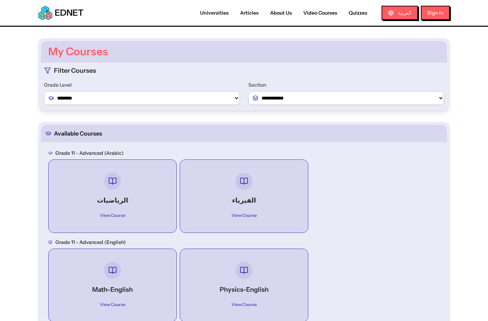  What do you see at coordinates (214, 13) in the screenshot?
I see `a: Universities` at bounding box center [214, 13].